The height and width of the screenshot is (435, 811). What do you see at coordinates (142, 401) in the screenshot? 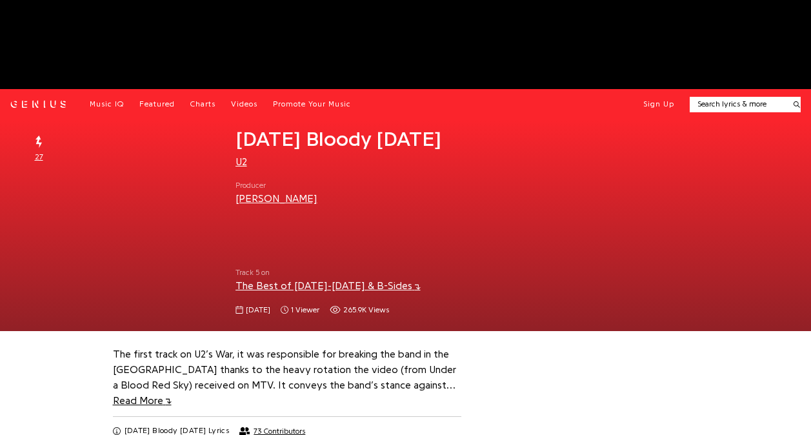
I see `span: Read More` at bounding box center [142, 401].